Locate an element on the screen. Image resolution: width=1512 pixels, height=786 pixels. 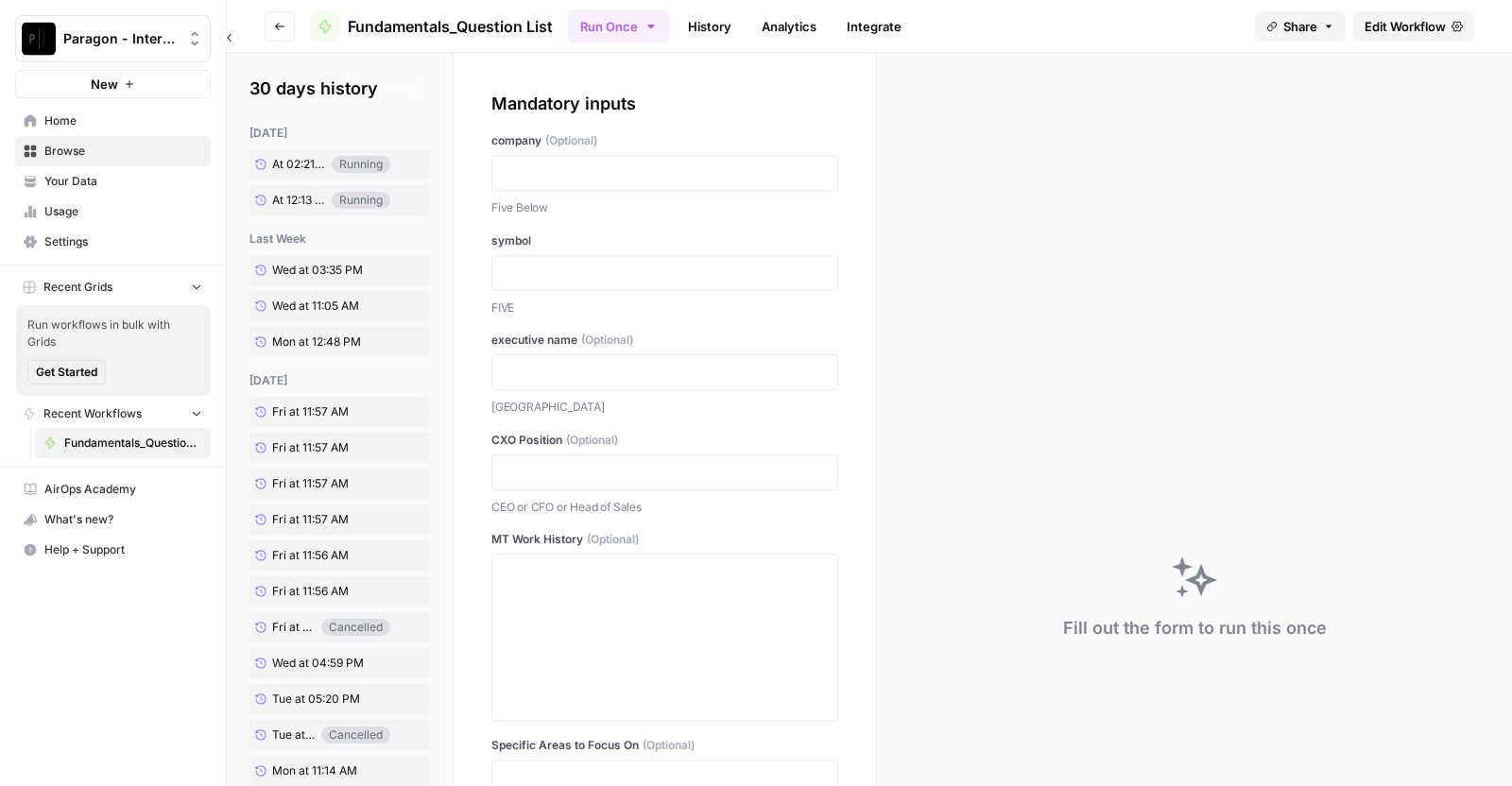
span: AirOps Academy is located at coordinates (123, 489).